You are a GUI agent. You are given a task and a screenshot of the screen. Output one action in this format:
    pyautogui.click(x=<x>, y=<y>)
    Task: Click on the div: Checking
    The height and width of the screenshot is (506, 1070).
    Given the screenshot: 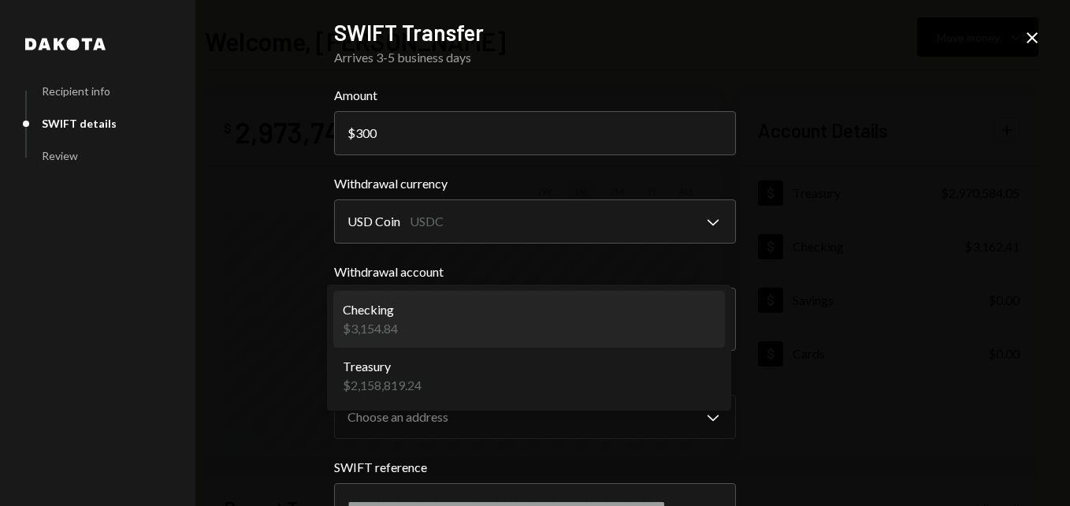 What is the action you would take?
    pyautogui.click(x=370, y=310)
    